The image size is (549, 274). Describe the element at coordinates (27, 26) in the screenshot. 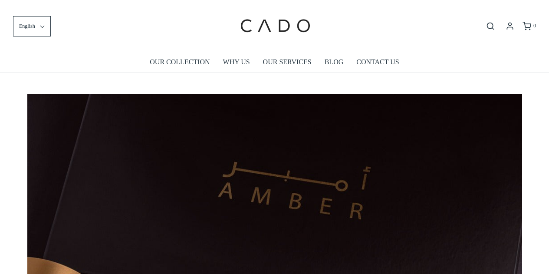

I see `span: English` at that location.